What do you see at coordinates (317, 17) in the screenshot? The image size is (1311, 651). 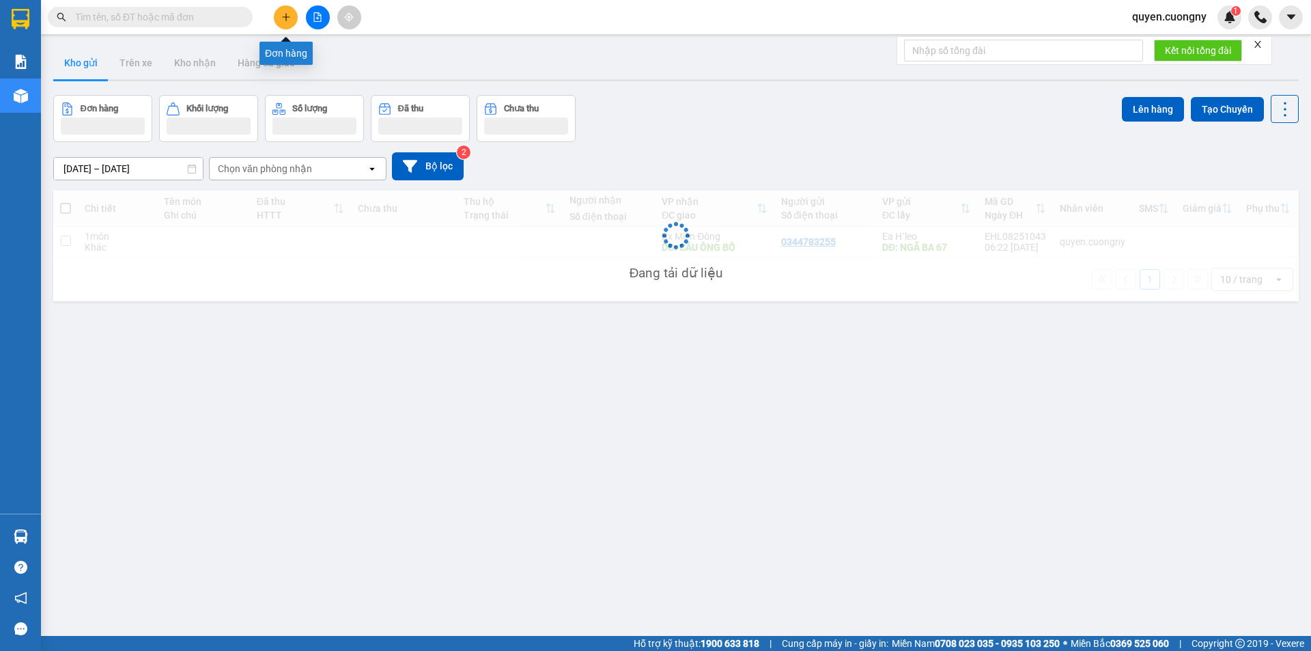 I see `span: file-add` at bounding box center [317, 17].